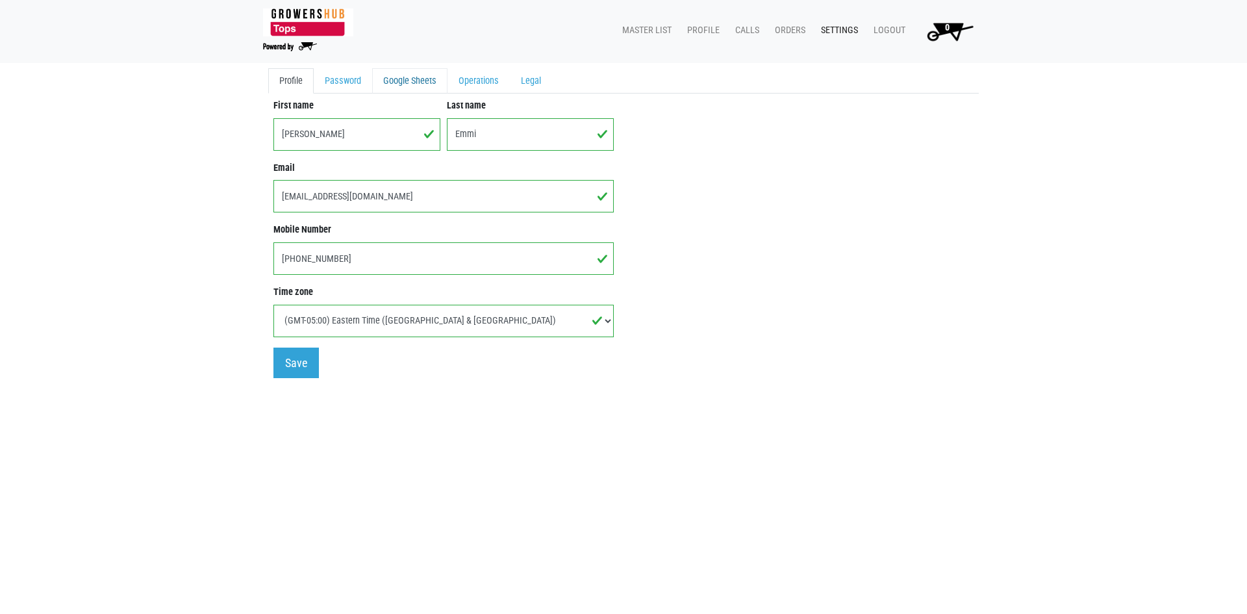 The height and width of the screenshot is (614, 1247). What do you see at coordinates (837, 31) in the screenshot?
I see `a: Settings` at bounding box center [837, 31].